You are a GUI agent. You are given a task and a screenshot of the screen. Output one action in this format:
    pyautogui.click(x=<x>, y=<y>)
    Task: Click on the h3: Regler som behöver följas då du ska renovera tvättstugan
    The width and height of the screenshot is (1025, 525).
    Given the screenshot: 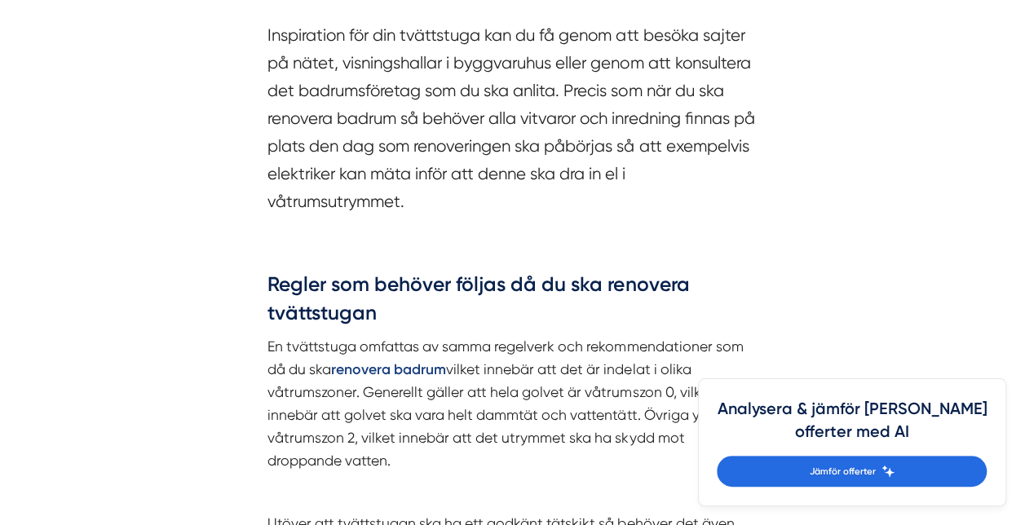 What is the action you would take?
    pyautogui.click(x=512, y=302)
    